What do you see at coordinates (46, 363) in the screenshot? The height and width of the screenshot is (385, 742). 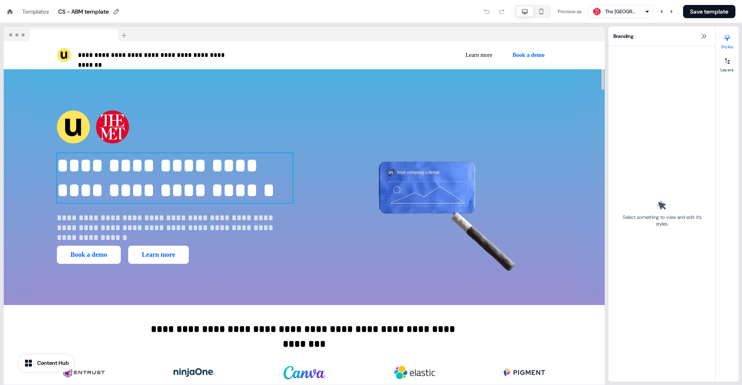 I see `button: Content Hub` at bounding box center [46, 363].